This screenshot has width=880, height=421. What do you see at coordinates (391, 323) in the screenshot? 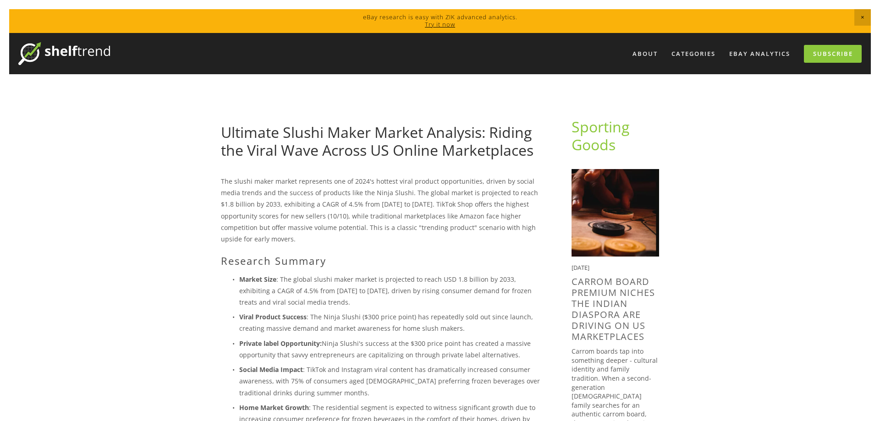
I see `p: : The Ninja Slushi ($300 price point) has repeatedly sold out since launch, creating massive dema...` at bounding box center [391, 323].